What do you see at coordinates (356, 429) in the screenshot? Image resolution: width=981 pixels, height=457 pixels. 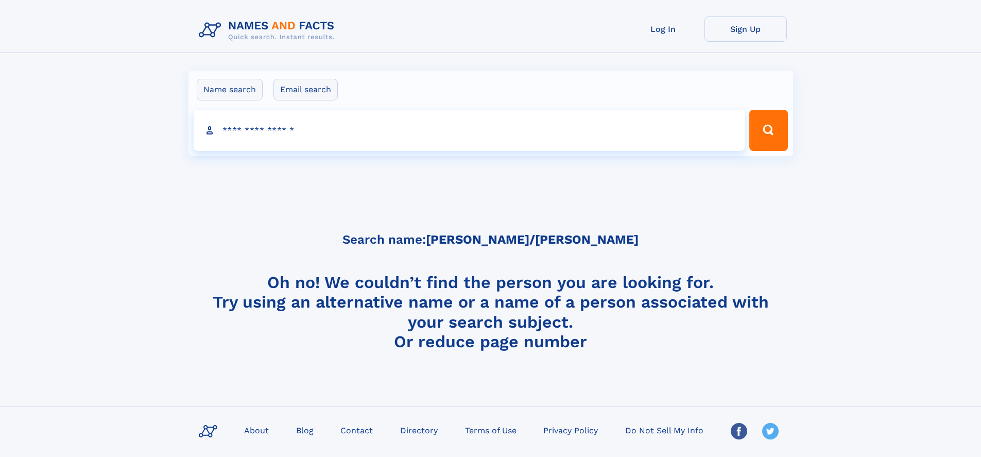 I see `a: Contact` at bounding box center [356, 429].